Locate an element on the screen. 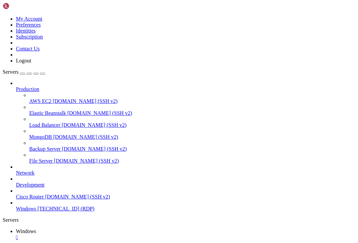 The width and height of the screenshot is (358, 243). span: File Server is located at coordinates (41, 160).